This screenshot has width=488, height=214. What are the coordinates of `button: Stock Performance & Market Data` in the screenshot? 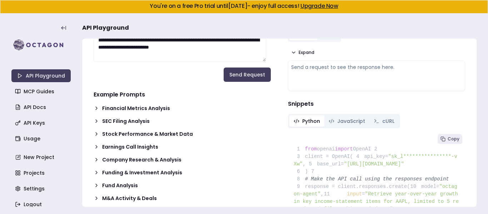 It's located at (182, 134).